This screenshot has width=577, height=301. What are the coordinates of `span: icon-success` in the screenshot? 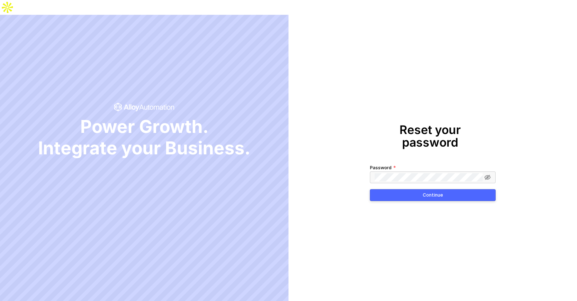 It's located at (144, 107).